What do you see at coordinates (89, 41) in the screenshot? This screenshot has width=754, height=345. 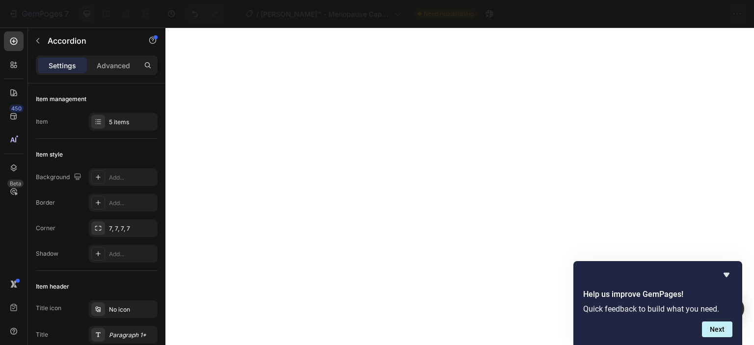 I see `p: Accordion` at bounding box center [89, 41].